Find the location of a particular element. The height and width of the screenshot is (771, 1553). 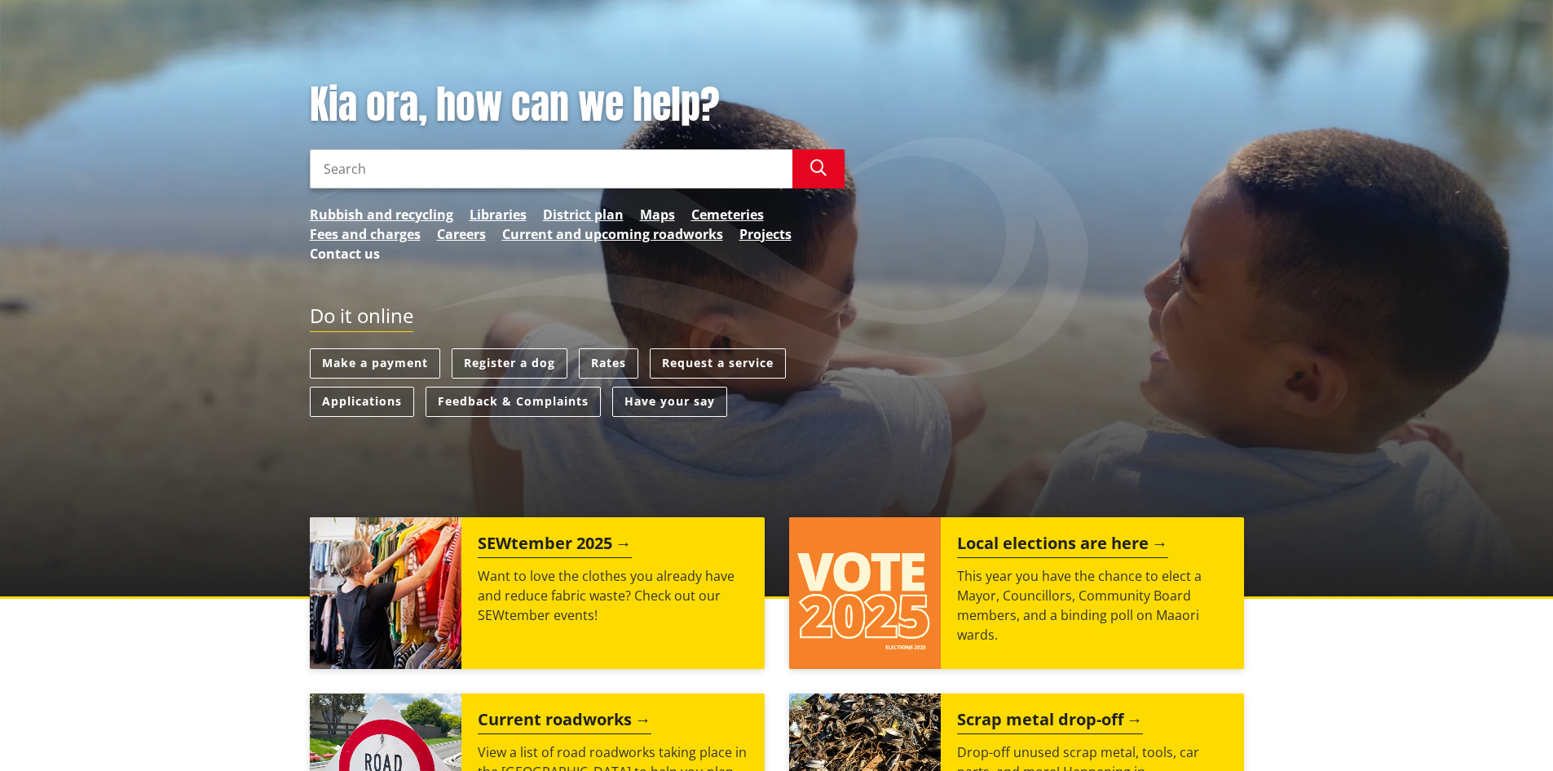

a: Fees and charges is located at coordinates (365, 234).